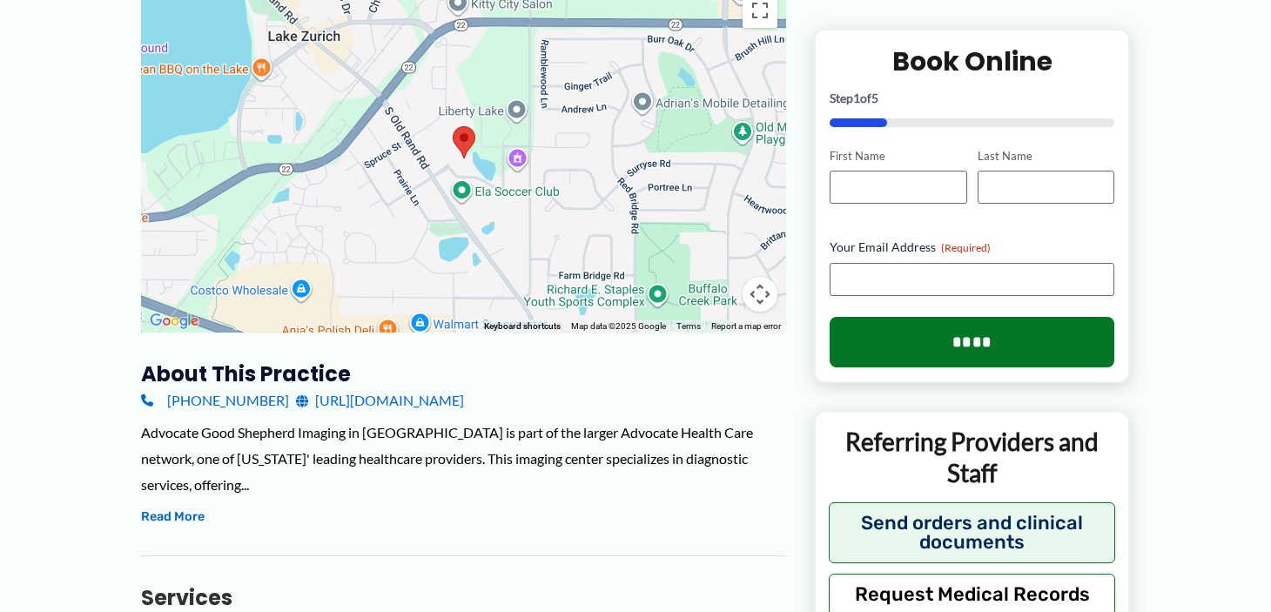 This screenshot has height=612, width=1271. What do you see at coordinates (972, 98) in the screenshot?
I see `p: Step of` at bounding box center [972, 98].